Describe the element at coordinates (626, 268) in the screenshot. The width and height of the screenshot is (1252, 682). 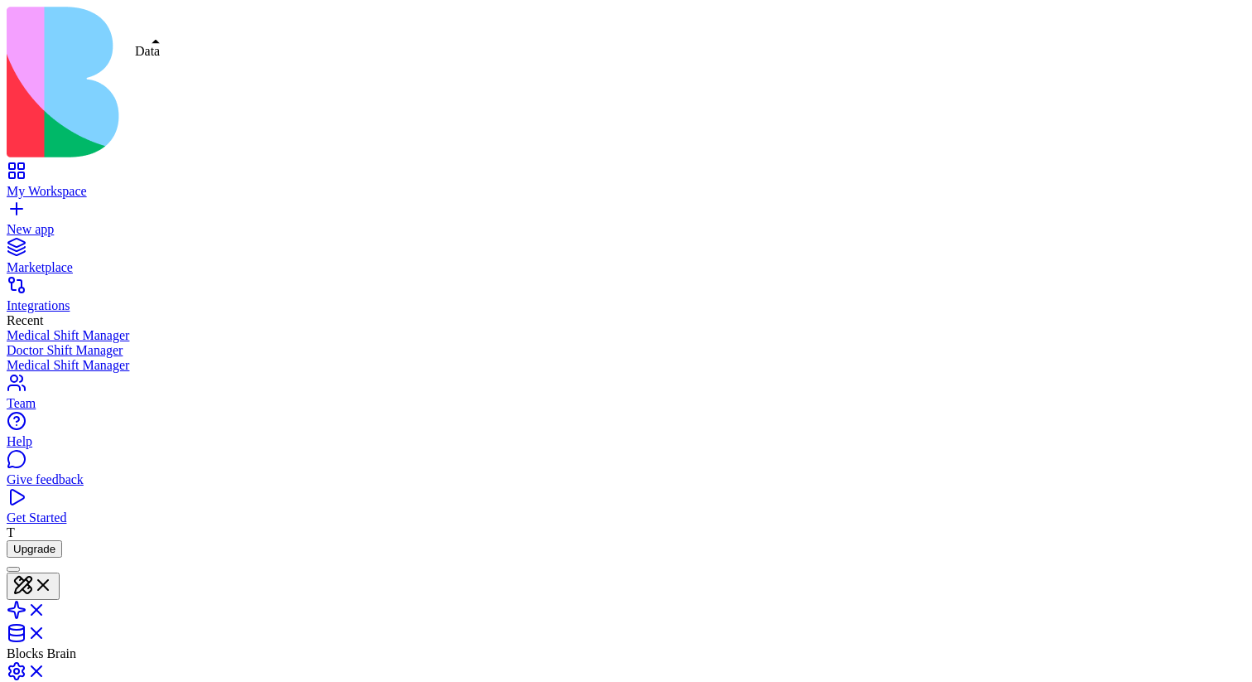
I see `div: Marketplace` at that location.